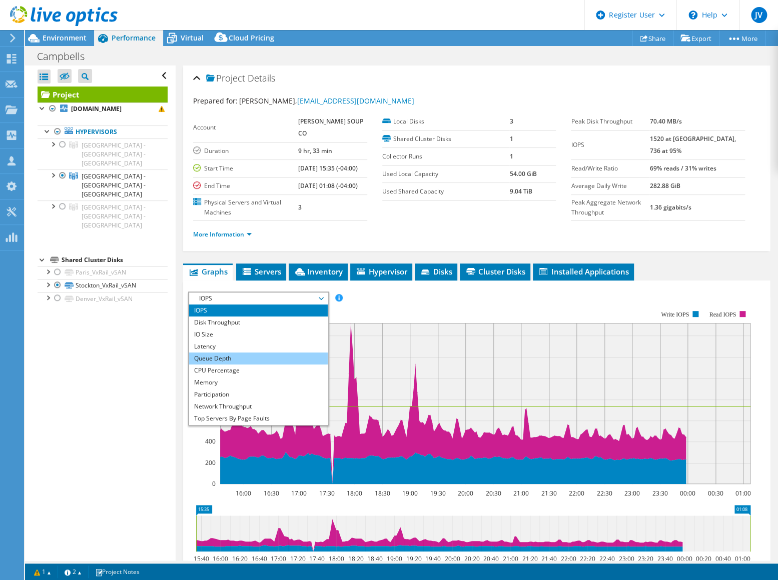  I want to click on label: Read/Write Ratio, so click(610, 169).